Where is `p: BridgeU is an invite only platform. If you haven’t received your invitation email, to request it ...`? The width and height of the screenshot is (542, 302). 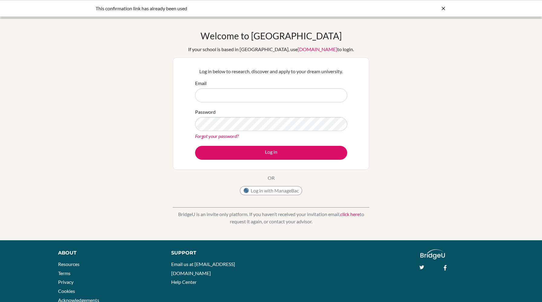 p: BridgeU is an invite only platform. If you haven’t received your invitation email, to request it ... is located at coordinates (271, 218).